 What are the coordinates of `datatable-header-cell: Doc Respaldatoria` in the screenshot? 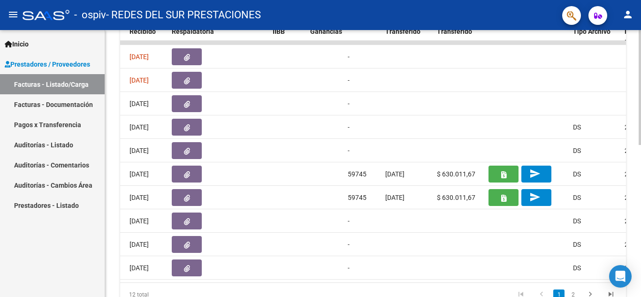 It's located at (196, 31).